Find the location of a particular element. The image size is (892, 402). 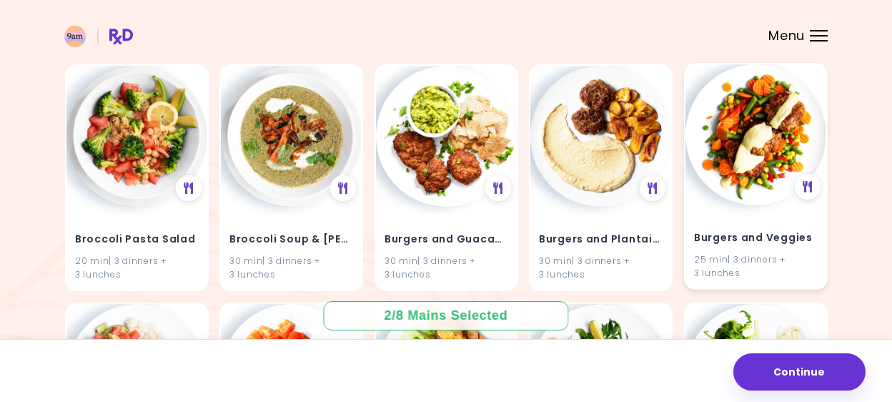

span: Menu is located at coordinates (786, 36).